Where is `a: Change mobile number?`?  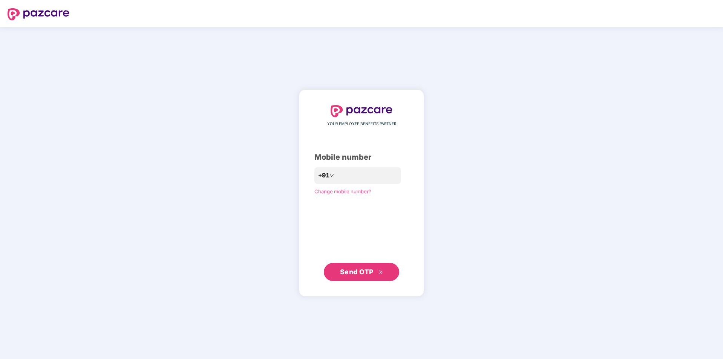 a: Change mobile number? is located at coordinates (343, 192).